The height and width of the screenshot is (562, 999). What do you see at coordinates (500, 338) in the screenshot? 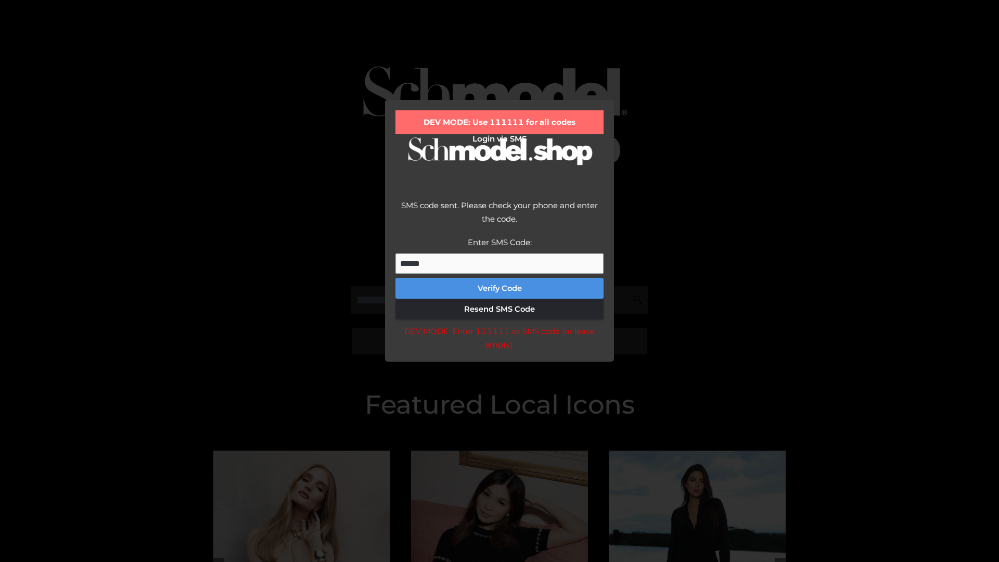
I see `div: DEV MODE: Enter 111111 as SMS code (or leave empty).` at bounding box center [500, 338].